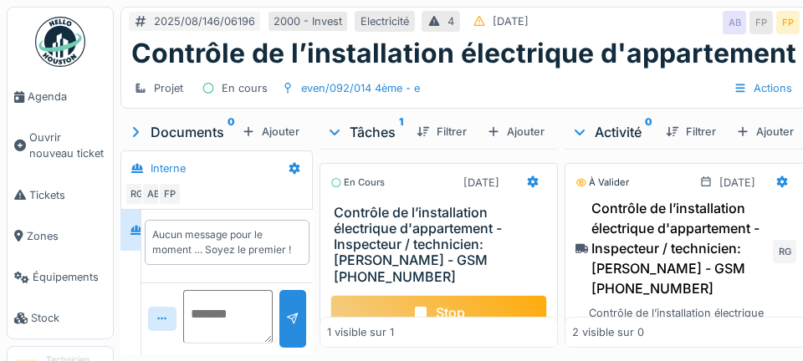 This screenshot has height=361, width=803. What do you see at coordinates (608, 332) in the screenshot?
I see `div: 2 visible sur 0` at bounding box center [608, 332].